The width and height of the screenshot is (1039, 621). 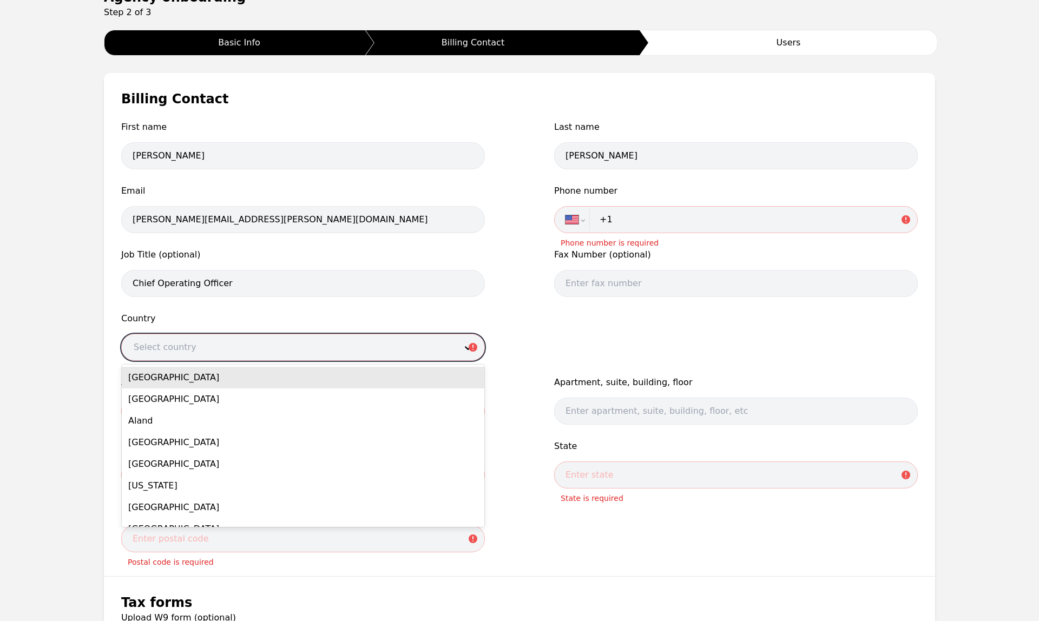 What do you see at coordinates (187, 43) in the screenshot?
I see `button: Basic Info` at bounding box center [187, 43].